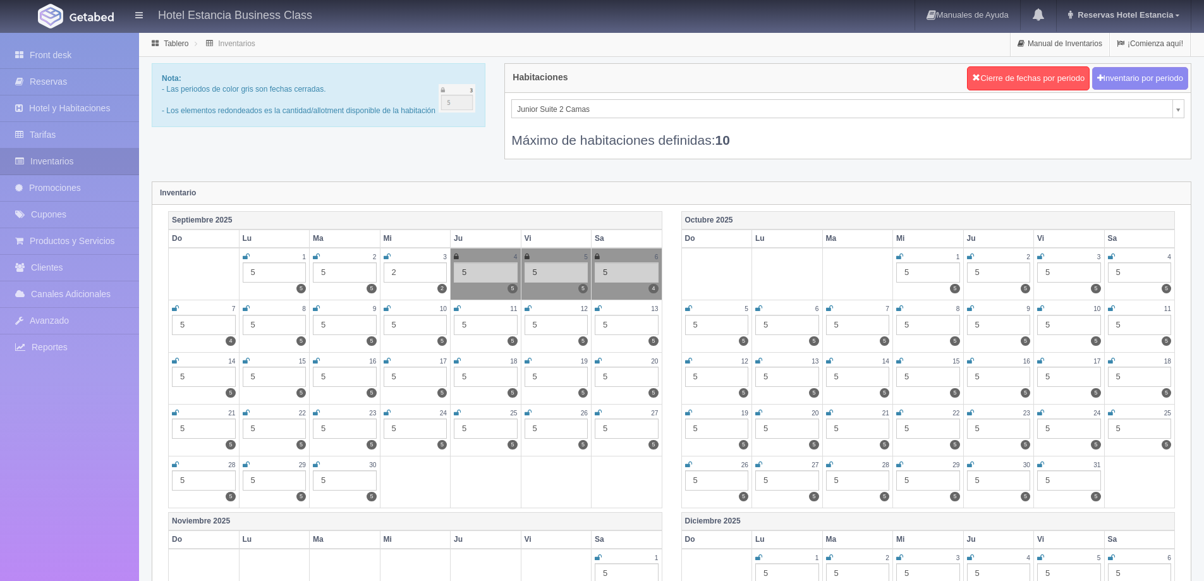 Image resolution: width=1204 pixels, height=581 pixels. Describe the element at coordinates (817, 308) in the screenshot. I see `small: 6` at that location.